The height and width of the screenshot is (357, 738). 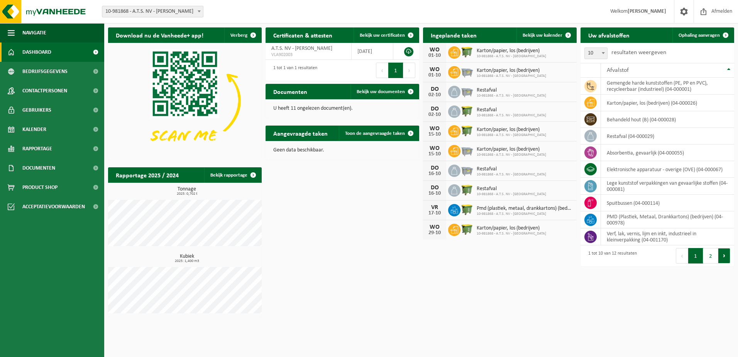 I want to click on td: spuitbussen (04-000114), so click(x=668, y=203).